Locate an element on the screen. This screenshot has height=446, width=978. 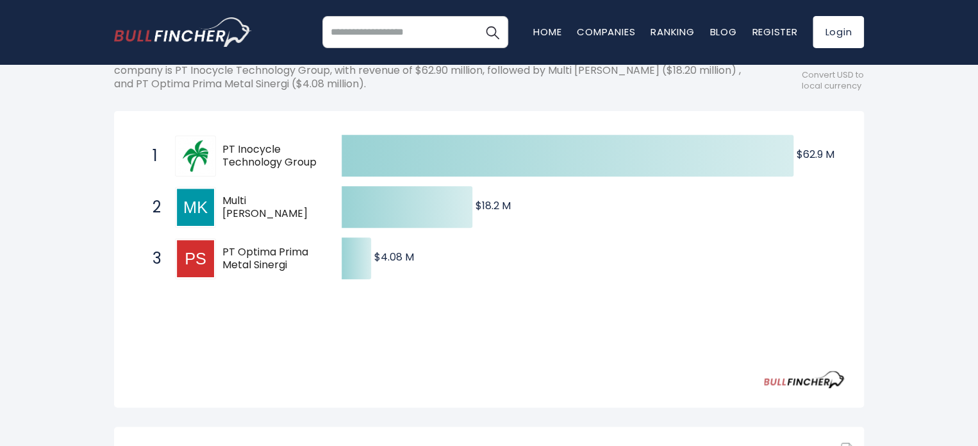
img: Multi Hanna Kreasindo is located at coordinates (196, 207).